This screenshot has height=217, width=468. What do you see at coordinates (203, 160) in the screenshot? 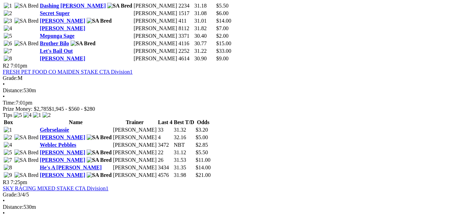
I see `span: $11.00` at bounding box center [203, 160].